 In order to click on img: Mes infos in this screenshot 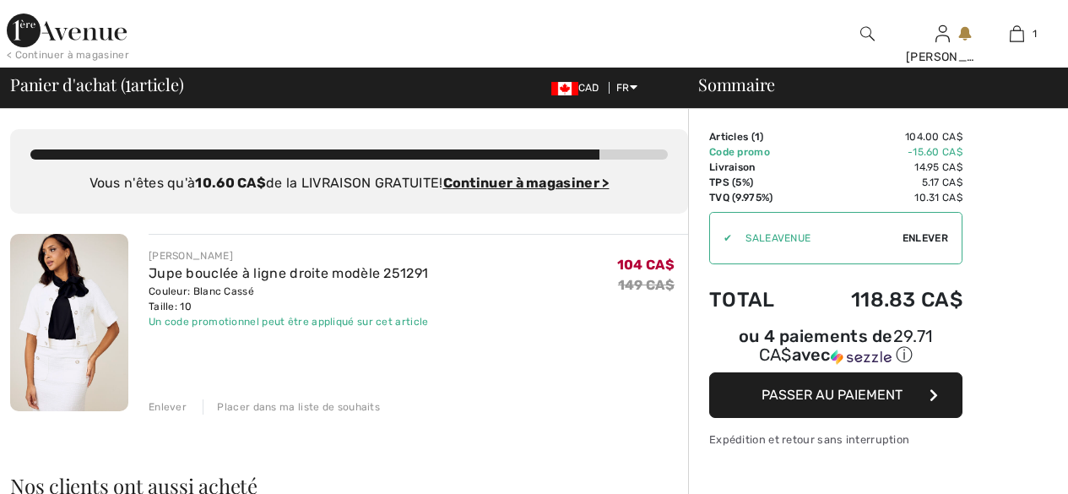, I will do `click(942, 34)`.